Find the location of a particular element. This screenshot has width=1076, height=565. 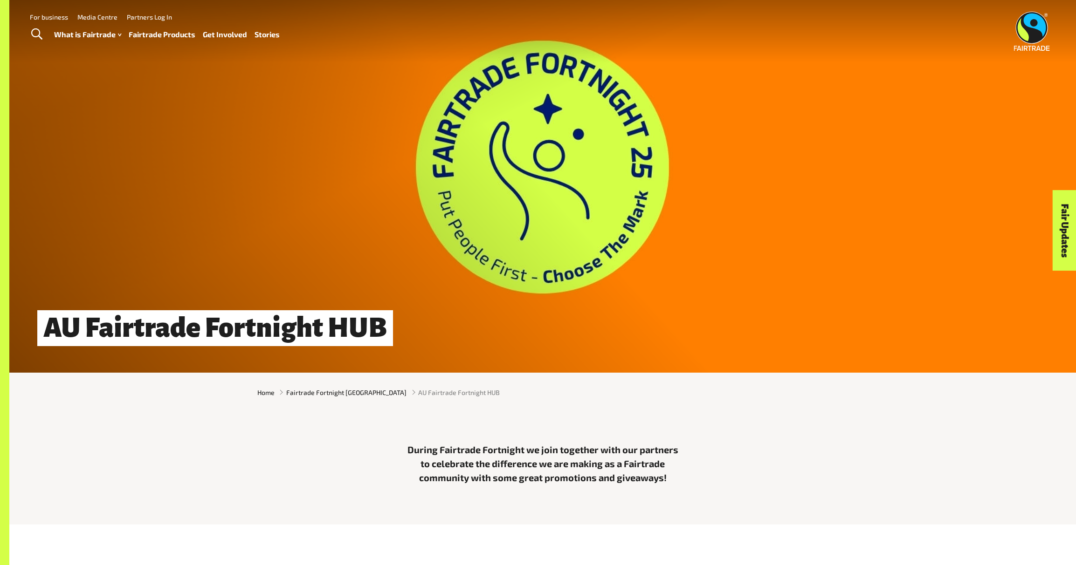

img: Fairtrade Australia New Zealand logo is located at coordinates (1032, 31).